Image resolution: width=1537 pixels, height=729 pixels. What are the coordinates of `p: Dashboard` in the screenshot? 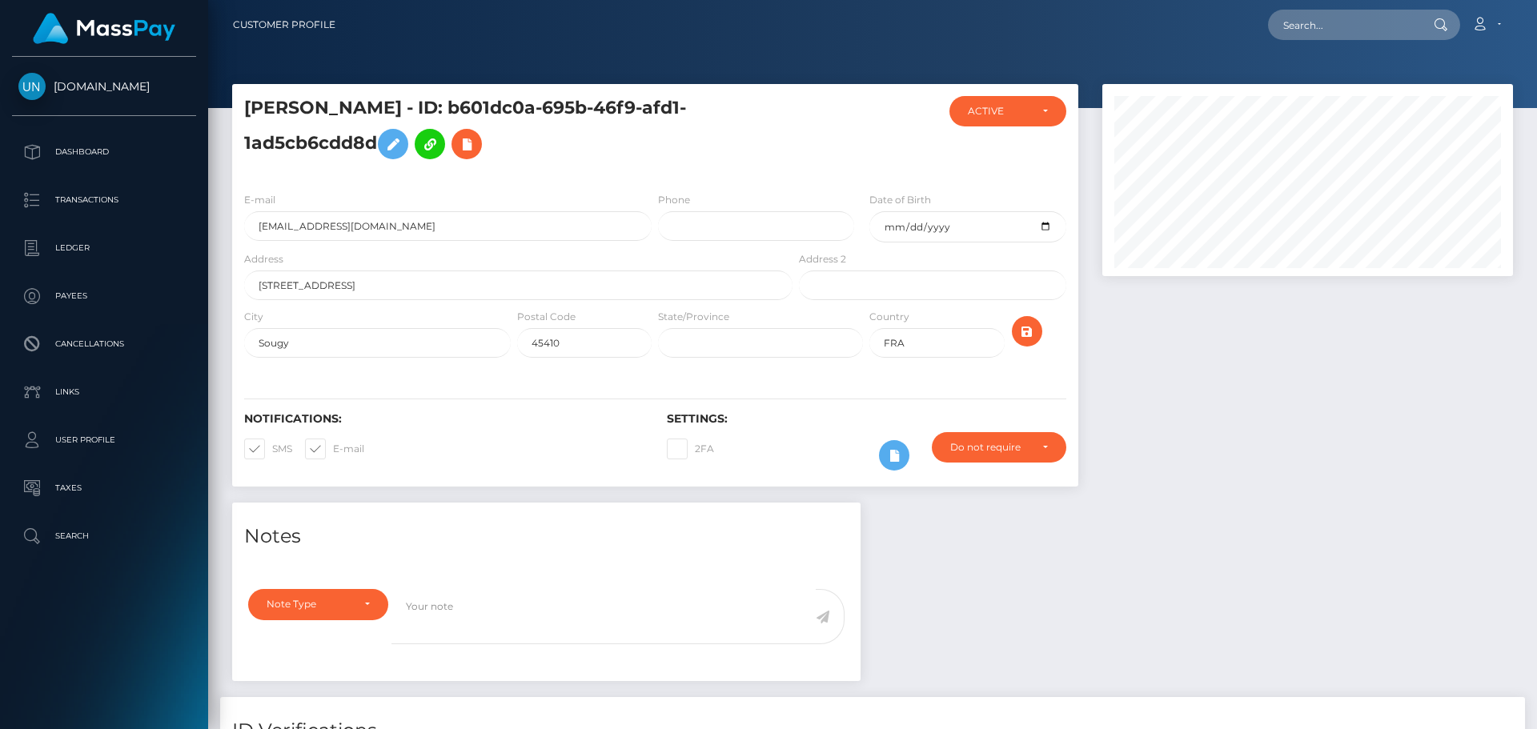 It's located at (104, 152).